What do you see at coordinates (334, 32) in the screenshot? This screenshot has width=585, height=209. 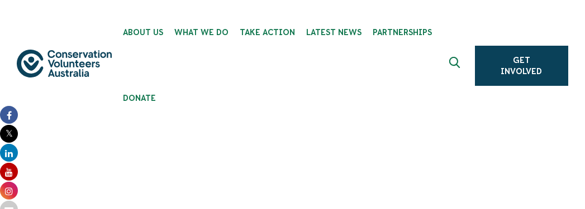 I see `span: Latest News` at bounding box center [334, 32].